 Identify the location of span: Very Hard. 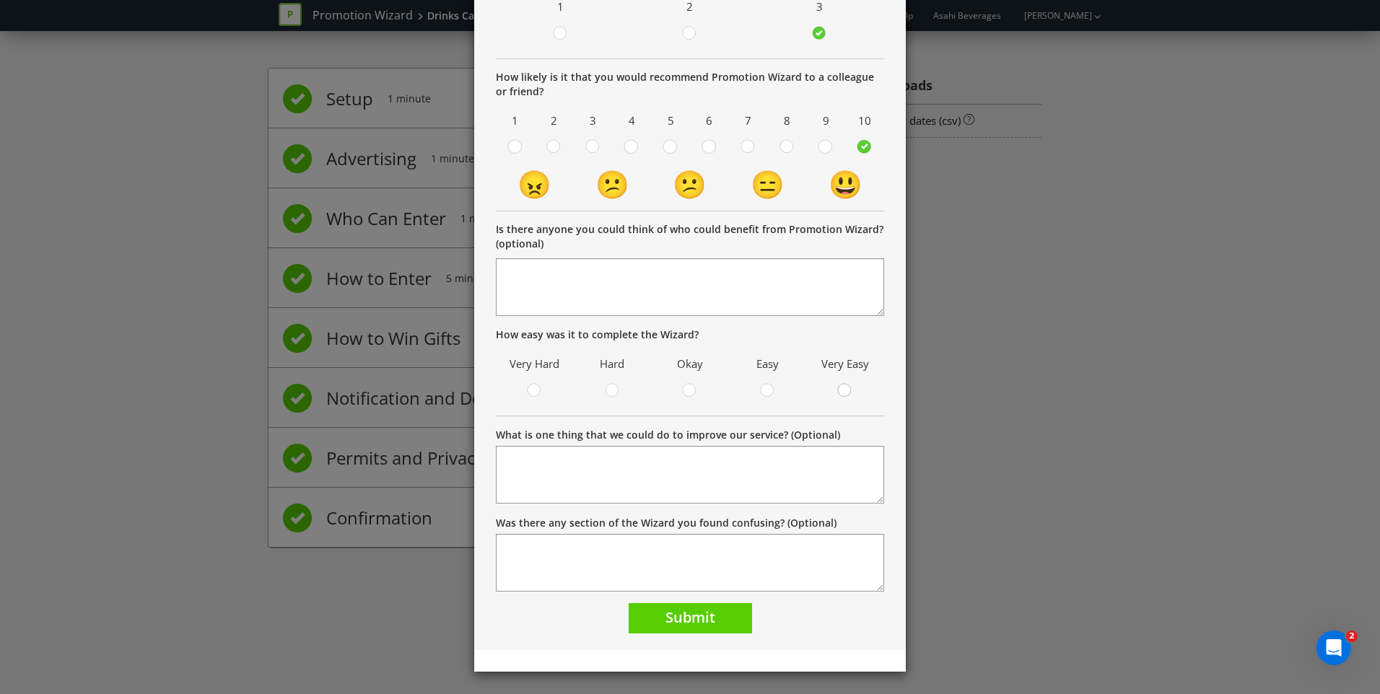
(535, 364).